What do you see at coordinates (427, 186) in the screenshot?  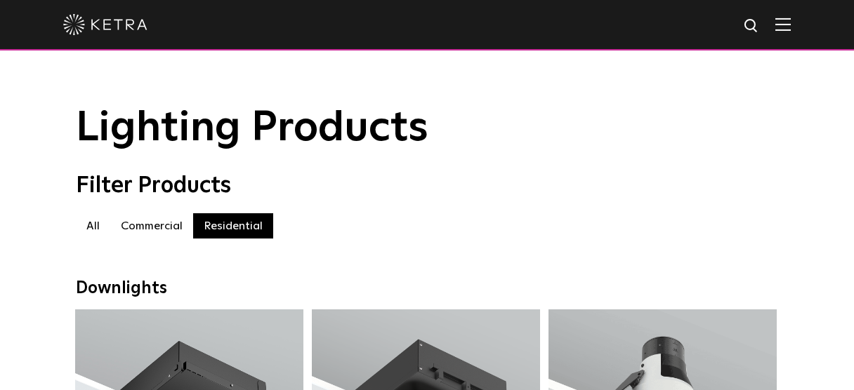 I see `div: Filter Products` at bounding box center [427, 186].